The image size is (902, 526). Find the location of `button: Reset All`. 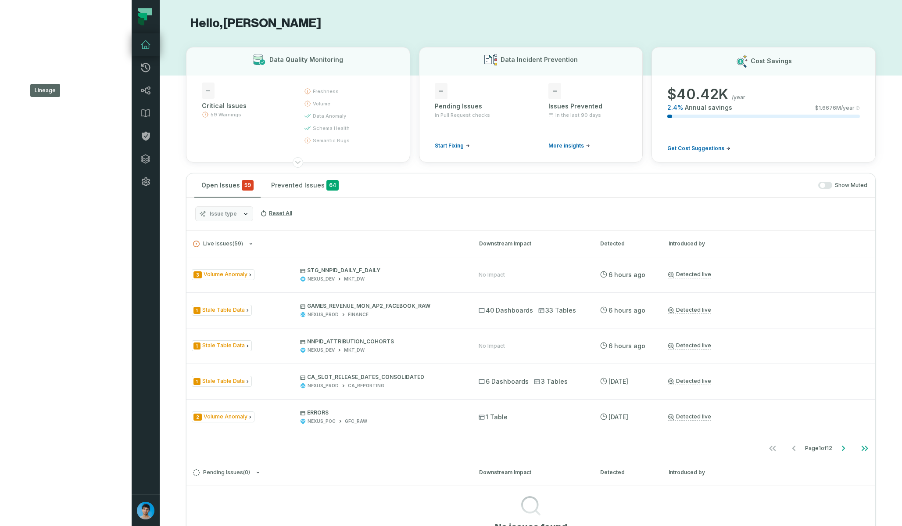

button: Reset All is located at coordinates (276, 213).